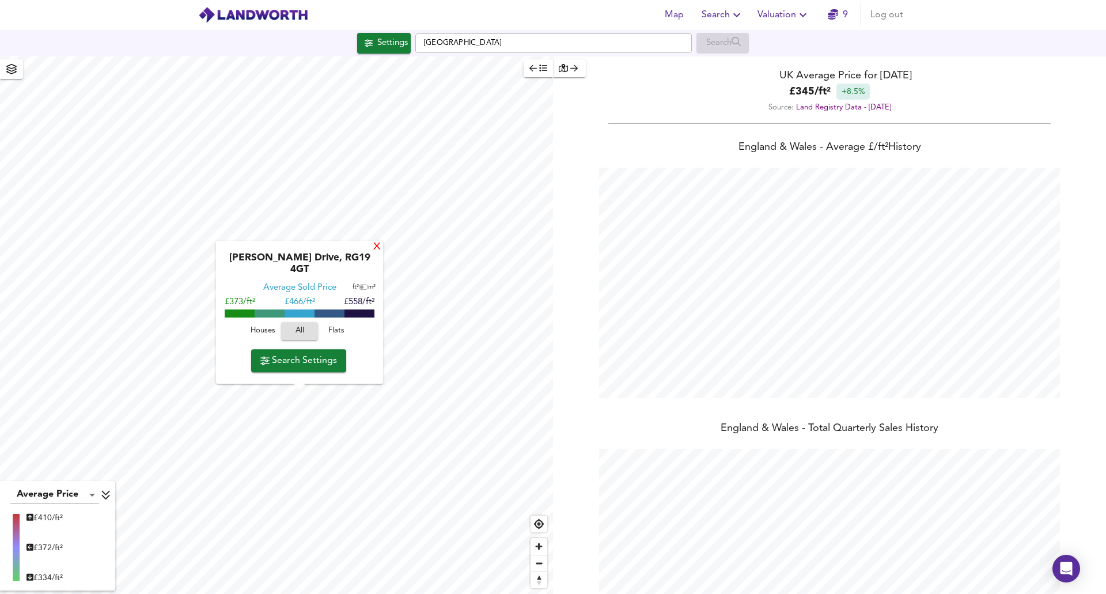 Image resolution: width=1106 pixels, height=594 pixels. I want to click on span: £558/ft², so click(359, 302).